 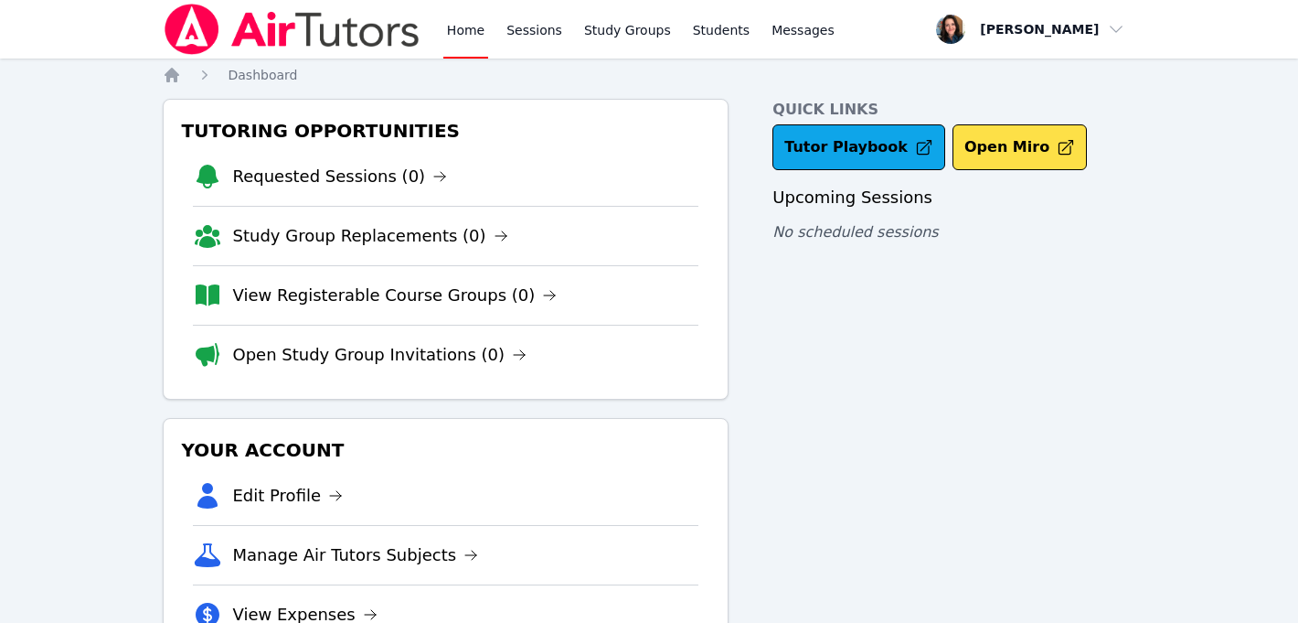 I want to click on nav: Breadcrumb, so click(x=649, y=75).